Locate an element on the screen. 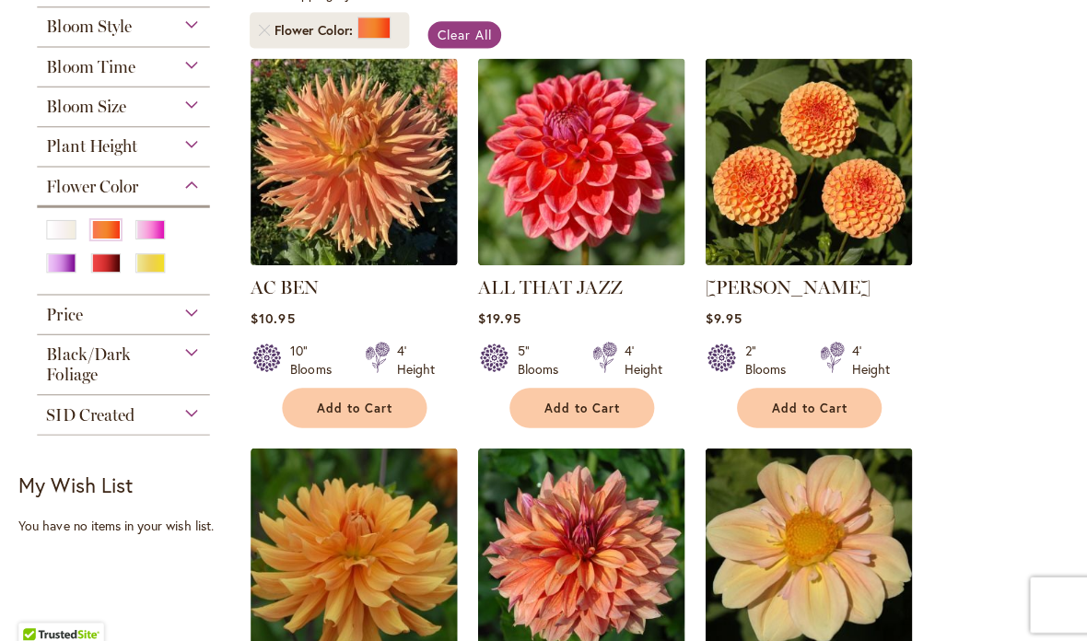 This screenshot has height=641, width=1087. img: AC BEN is located at coordinates (351, 160).